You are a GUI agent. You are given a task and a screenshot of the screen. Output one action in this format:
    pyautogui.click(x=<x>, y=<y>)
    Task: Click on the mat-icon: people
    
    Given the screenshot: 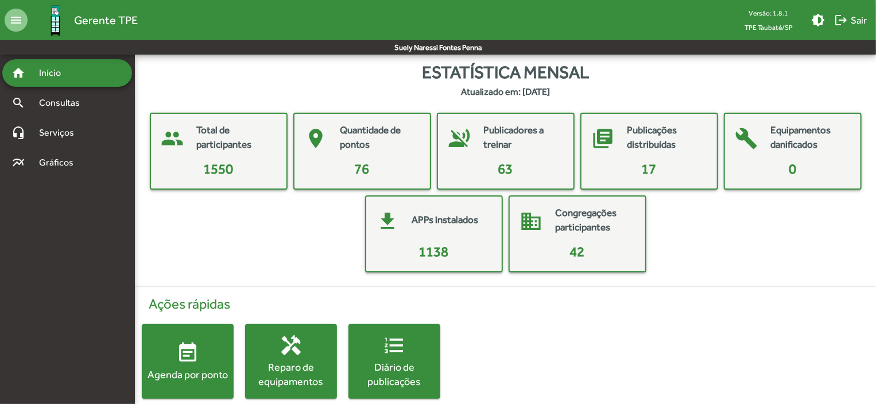 What is the action you would take?
    pyautogui.click(x=173, y=138)
    